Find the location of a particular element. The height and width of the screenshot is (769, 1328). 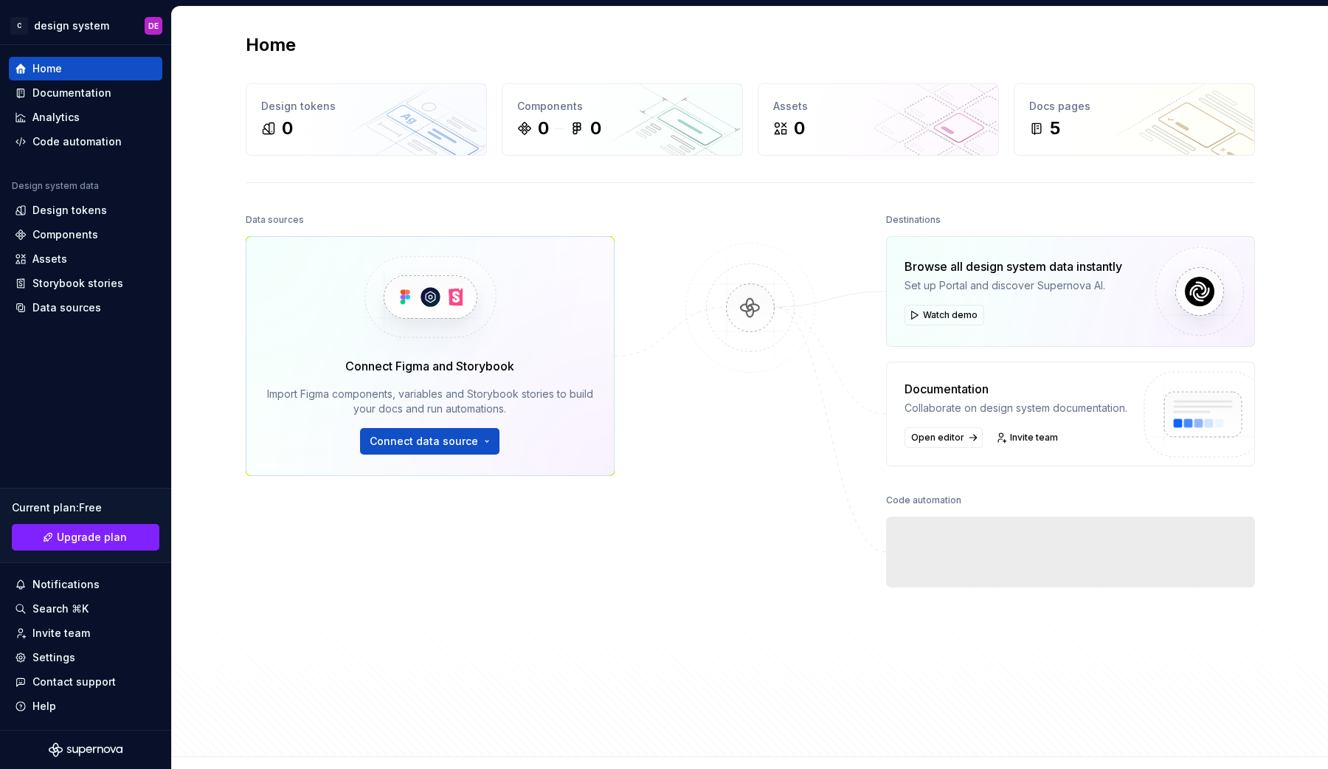

div: DE is located at coordinates (153, 26).